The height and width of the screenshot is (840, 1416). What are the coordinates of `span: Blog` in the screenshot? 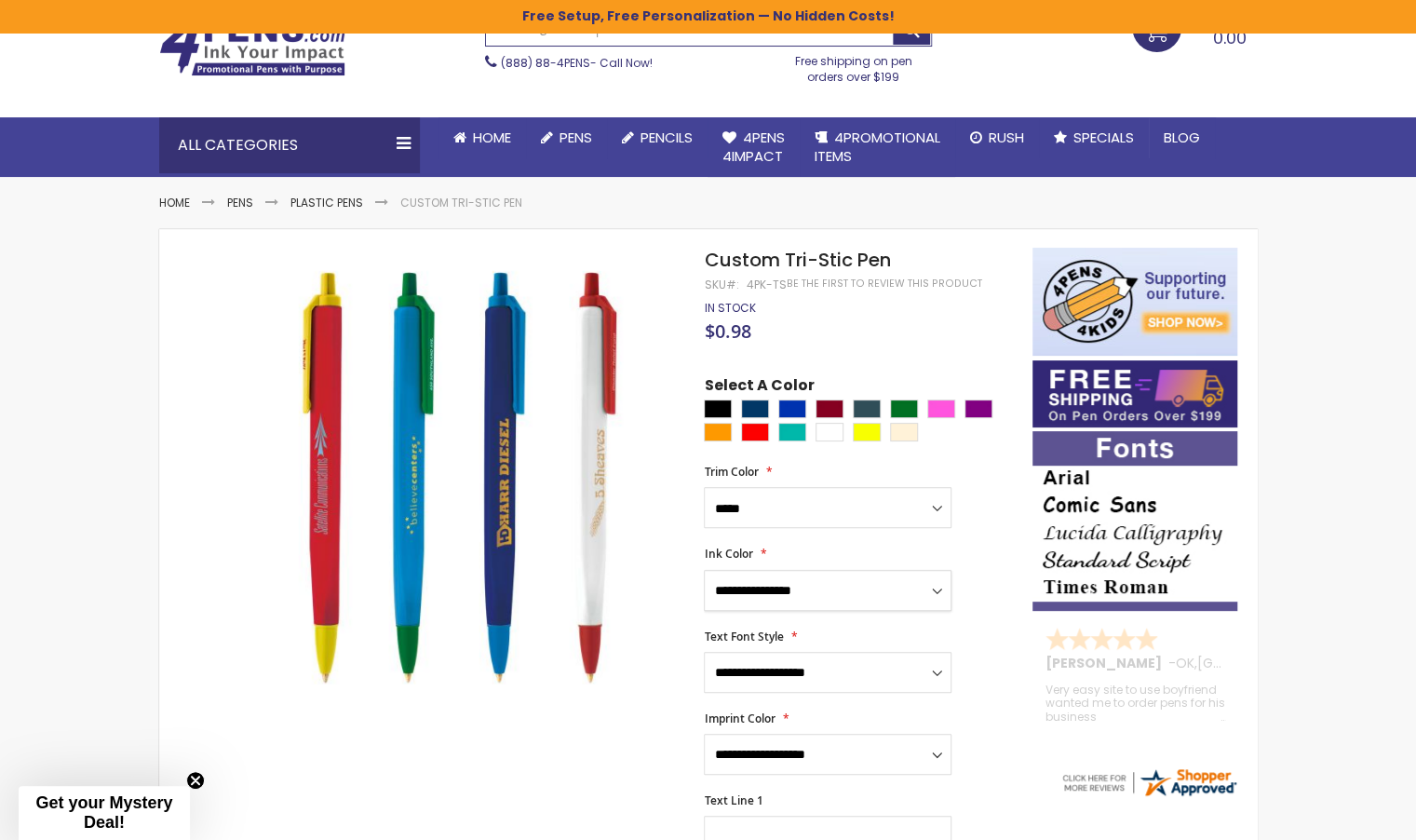 It's located at (1182, 137).